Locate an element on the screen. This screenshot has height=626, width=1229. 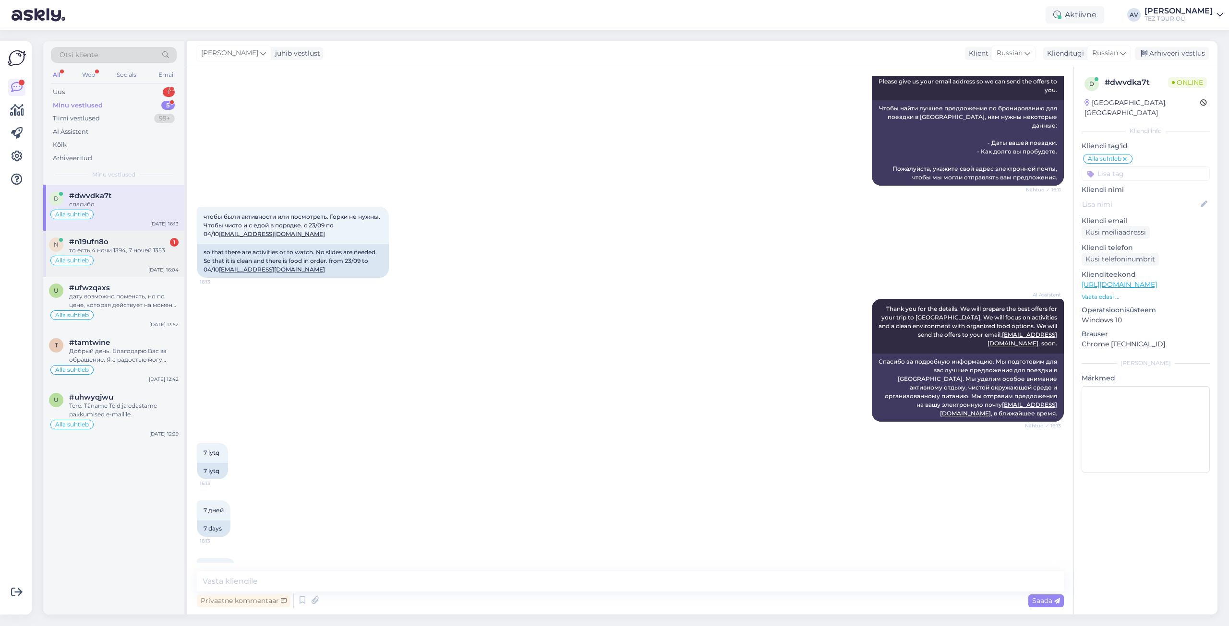
p: Operatsioonisüsteem is located at coordinates (1145, 310).